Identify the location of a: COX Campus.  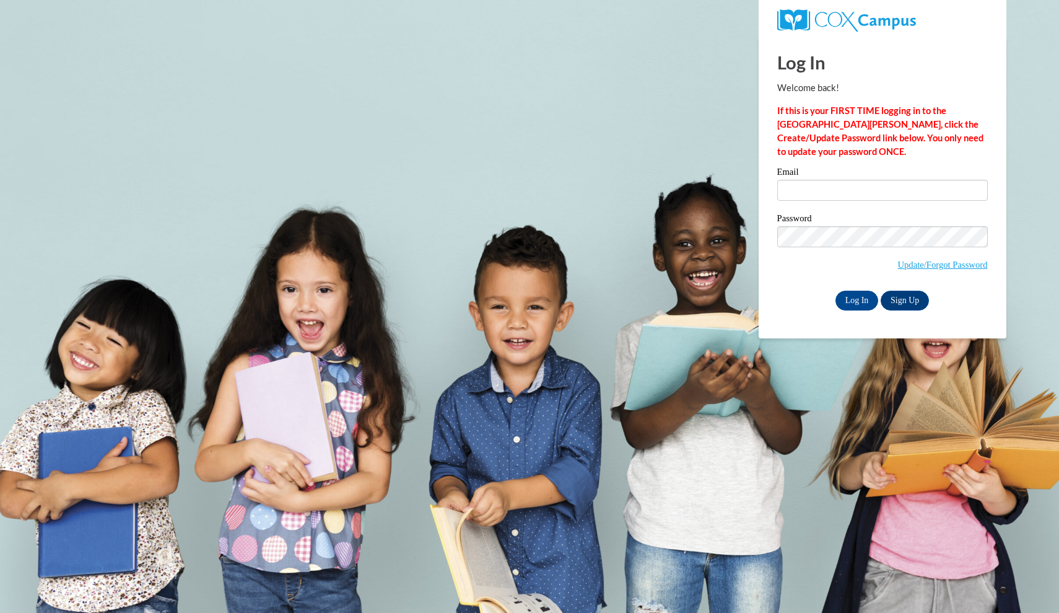
(883, 20).